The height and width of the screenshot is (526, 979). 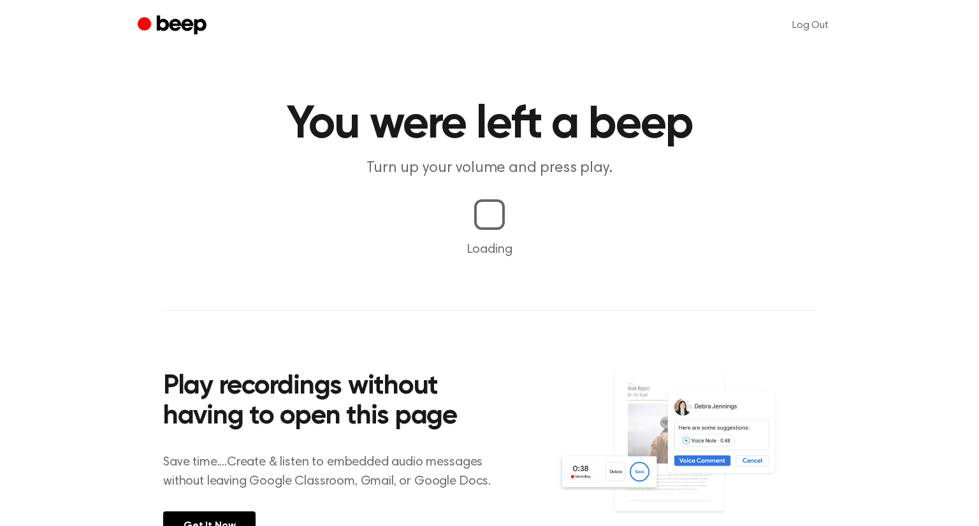 What do you see at coordinates (489, 125) in the screenshot?
I see `h1: You were left a beep` at bounding box center [489, 125].